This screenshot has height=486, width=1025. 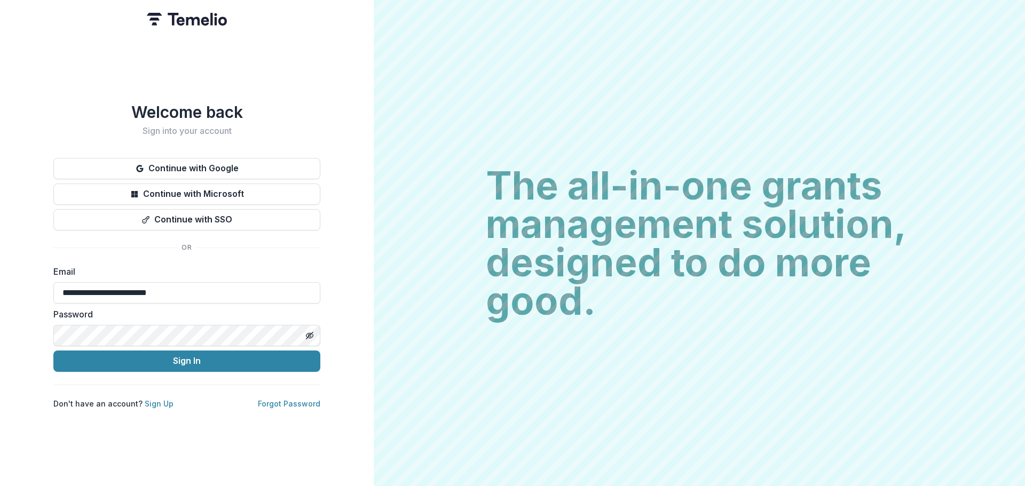 I want to click on a: Sign Up, so click(x=159, y=404).